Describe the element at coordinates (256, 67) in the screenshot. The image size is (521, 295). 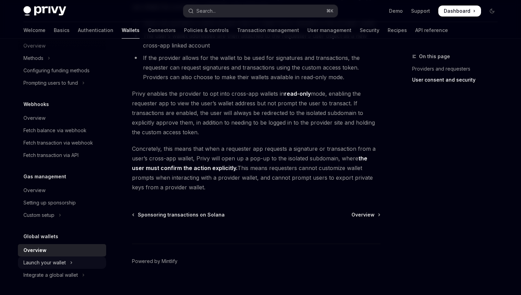
I see `li: If the provider allows for the wallet to be used for signatures and transactions, the requester c...` at that location.